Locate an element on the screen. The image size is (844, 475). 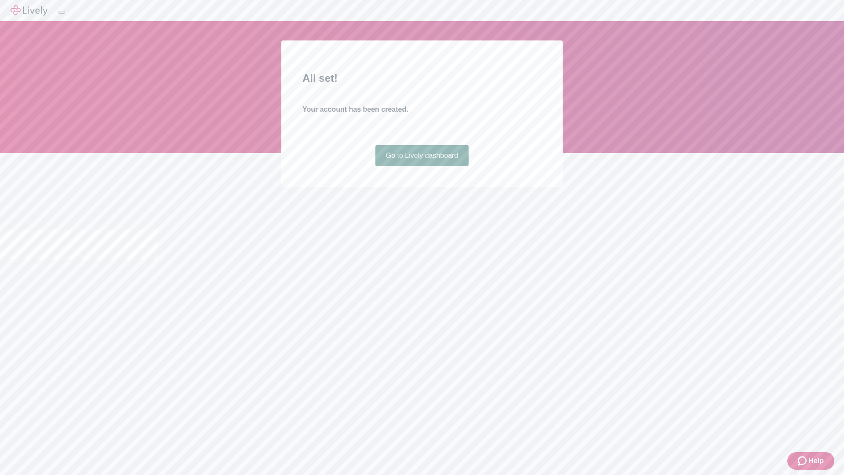
h2: All set! is located at coordinates (422, 78).